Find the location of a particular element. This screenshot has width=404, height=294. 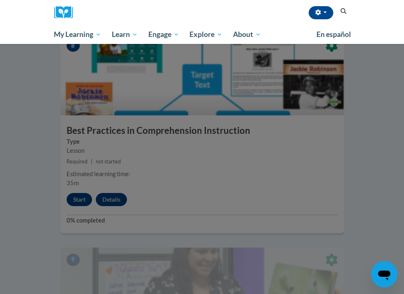

span: Engage is located at coordinates (164, 35).